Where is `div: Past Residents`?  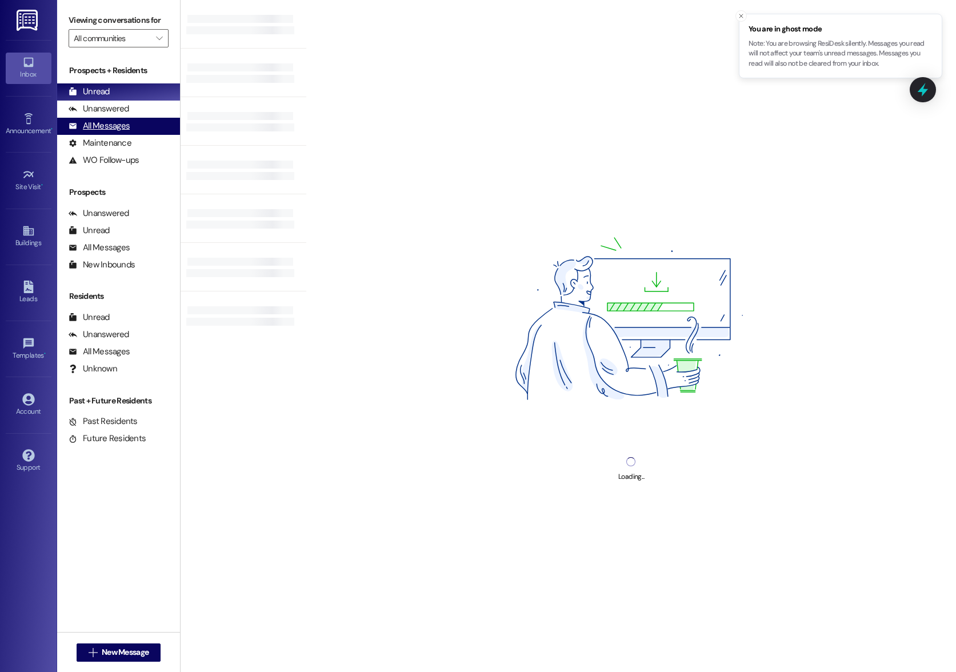
div: Past Residents is located at coordinates (103, 421).